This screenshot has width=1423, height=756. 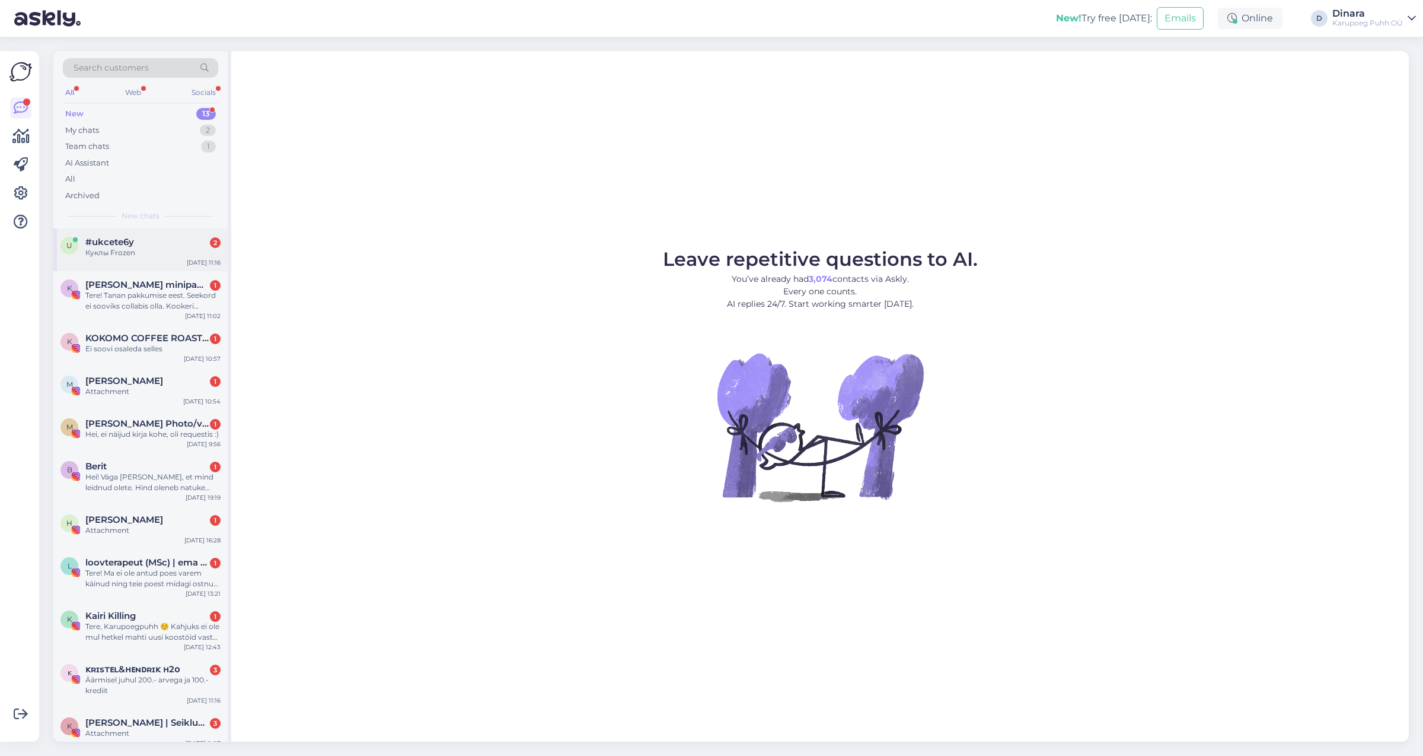 What do you see at coordinates (110, 242) in the screenshot?
I see `span: #ukcete6y` at bounding box center [110, 242].